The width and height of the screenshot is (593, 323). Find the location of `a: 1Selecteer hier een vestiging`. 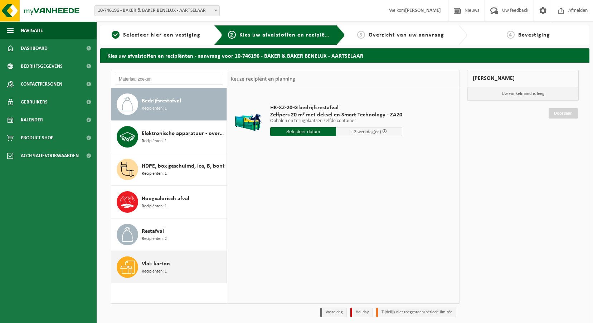

a: 1Selecteer hier een vestiging is located at coordinates (156, 35).